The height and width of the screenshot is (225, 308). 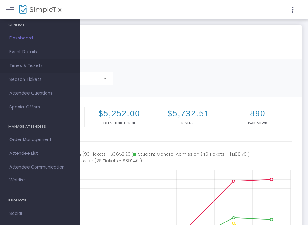 I want to click on h4: MANAGE ATTENDEES, so click(x=40, y=127).